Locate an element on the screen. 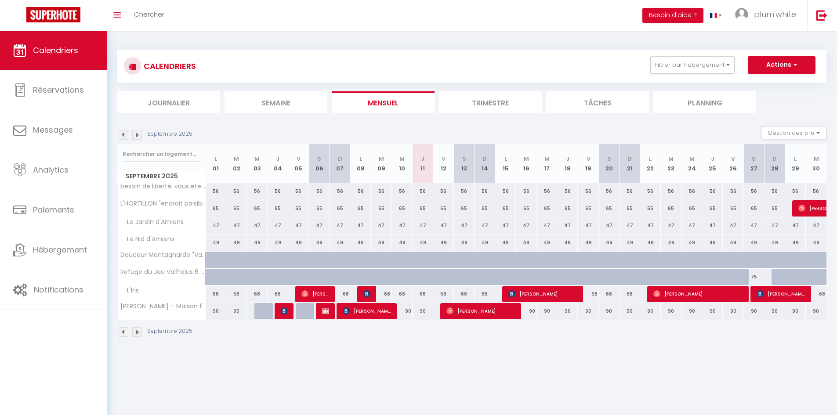  span: villettaz agencement aurelien voet is located at coordinates (367, 294).